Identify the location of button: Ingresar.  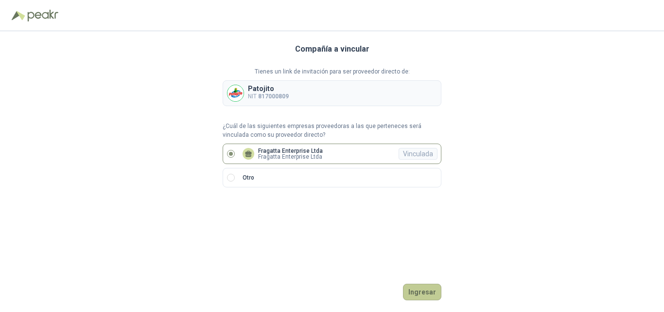
(422, 292).